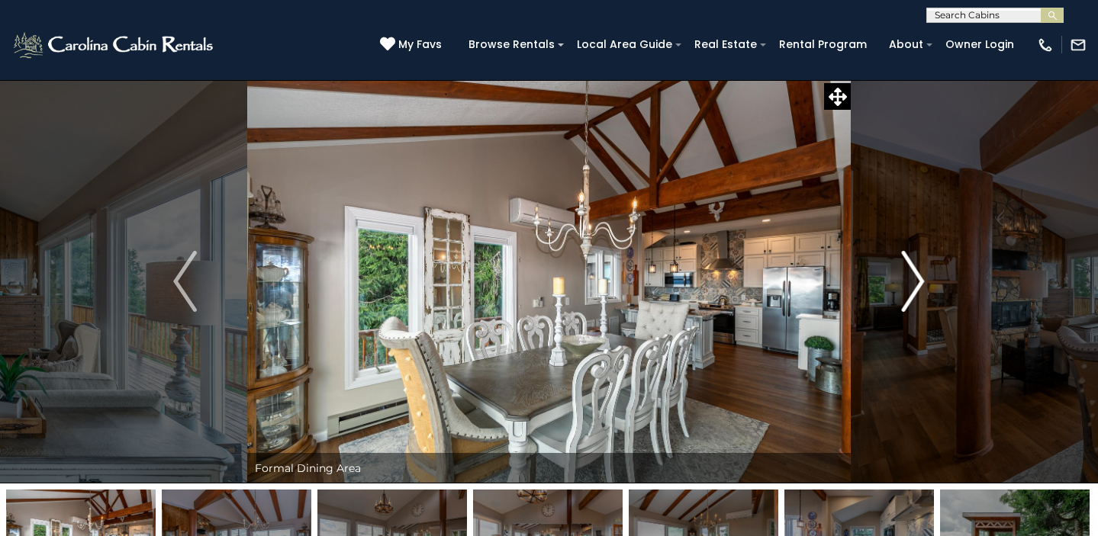 The width and height of the screenshot is (1098, 536). What do you see at coordinates (906, 44) in the screenshot?
I see `a: About` at bounding box center [906, 44].